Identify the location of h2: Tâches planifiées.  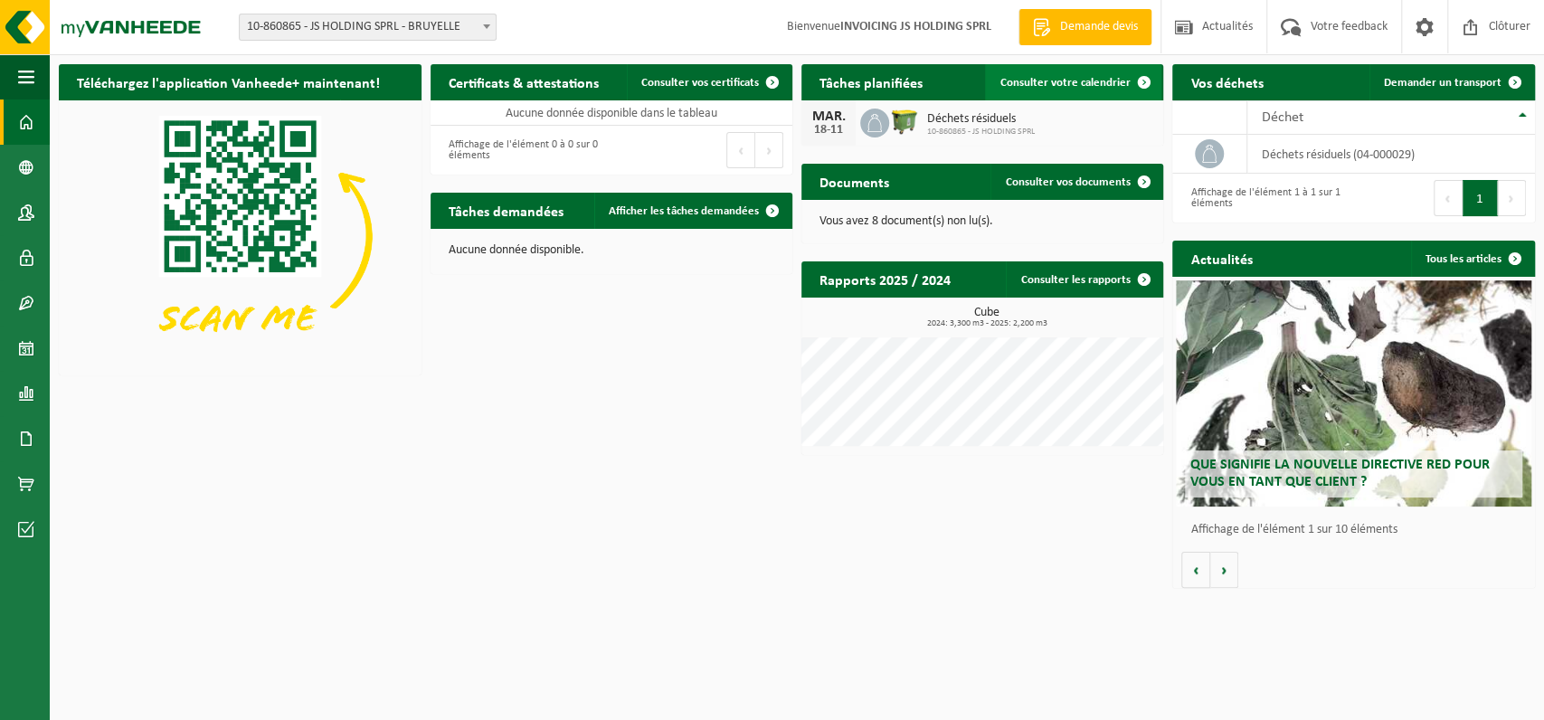
(871, 81).